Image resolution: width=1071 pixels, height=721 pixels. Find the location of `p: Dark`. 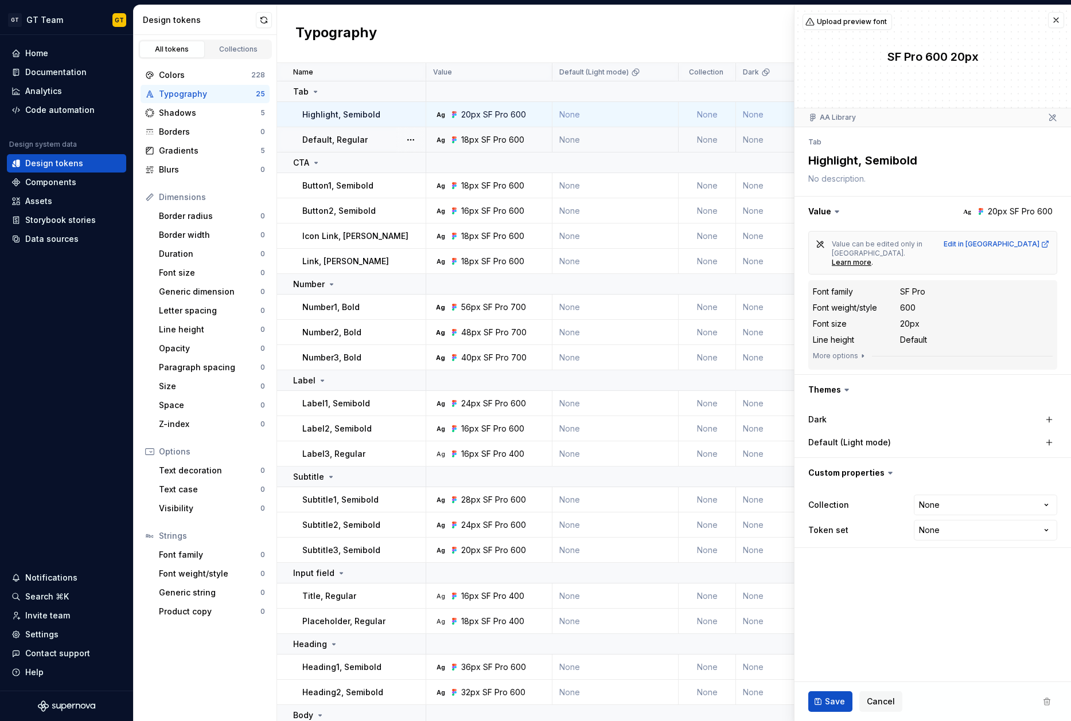

p: Dark is located at coordinates (751, 72).